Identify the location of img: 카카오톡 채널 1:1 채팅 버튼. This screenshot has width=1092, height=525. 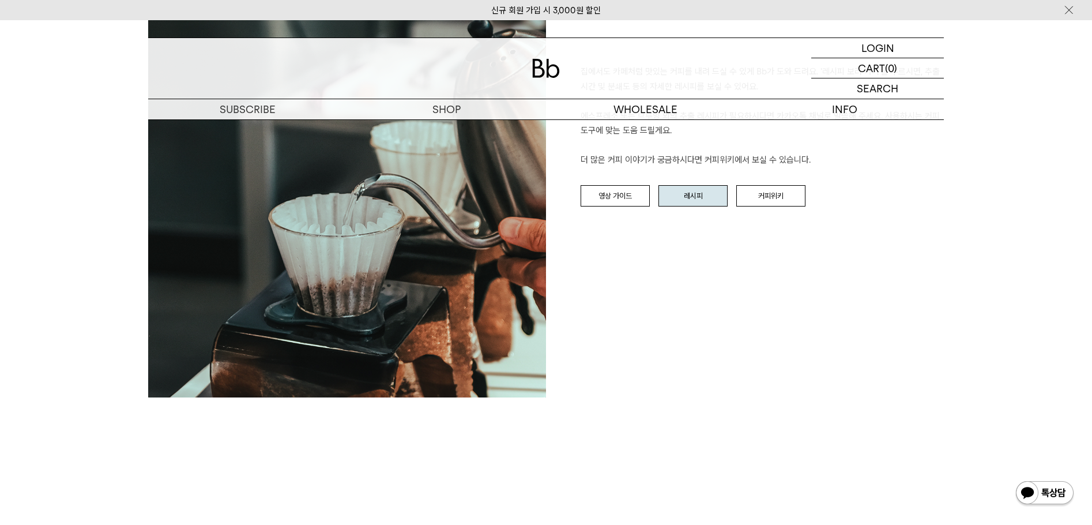
(1045, 494).